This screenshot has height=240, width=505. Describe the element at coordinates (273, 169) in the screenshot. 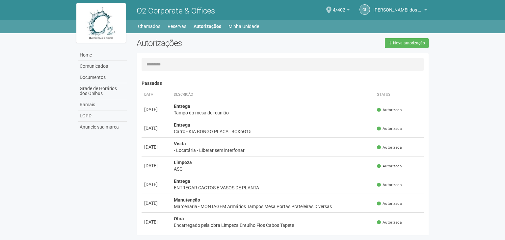

I see `div: ASG` at that location.